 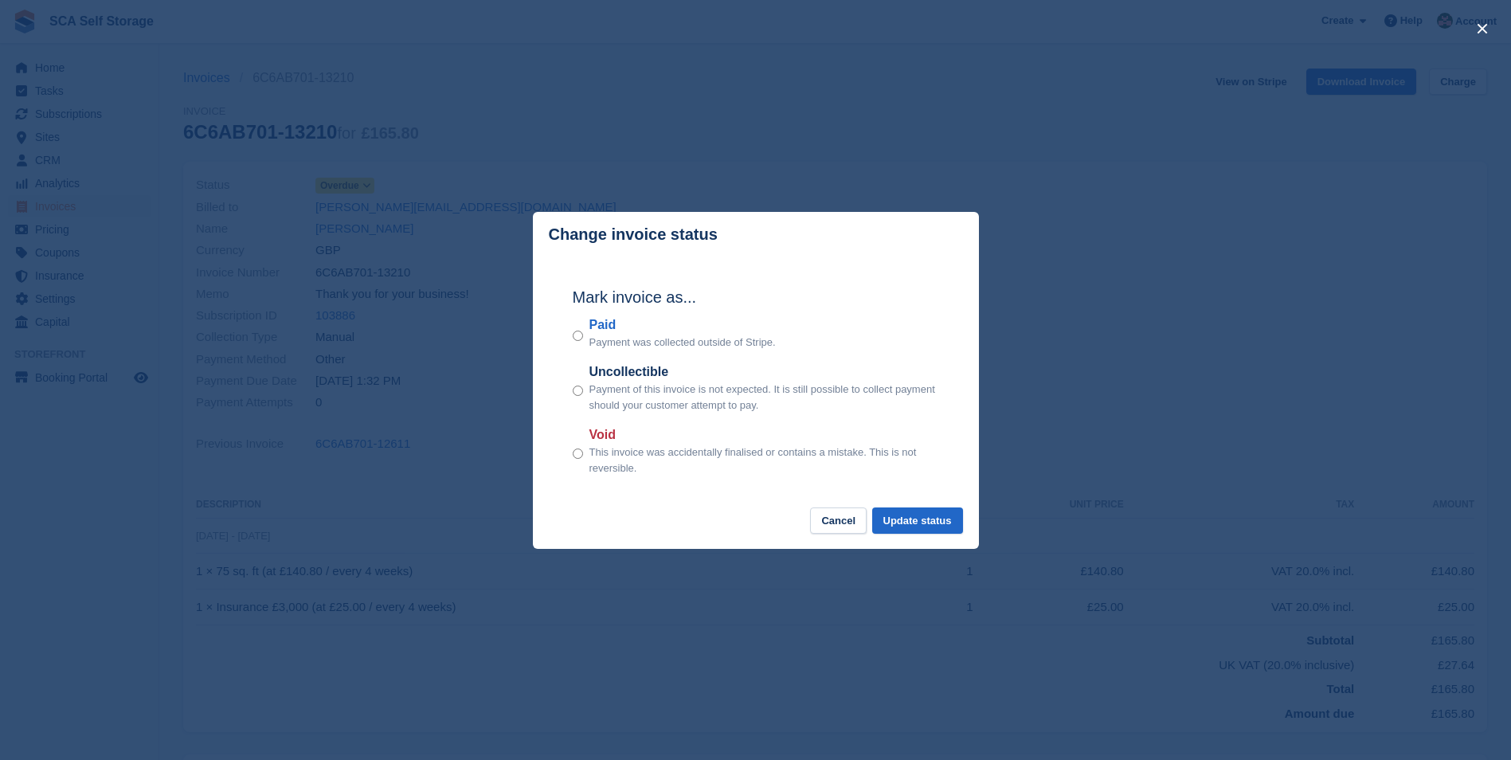 What do you see at coordinates (683, 343) in the screenshot?
I see `p: Payment was collected outside of Stripe.` at bounding box center [683, 343].